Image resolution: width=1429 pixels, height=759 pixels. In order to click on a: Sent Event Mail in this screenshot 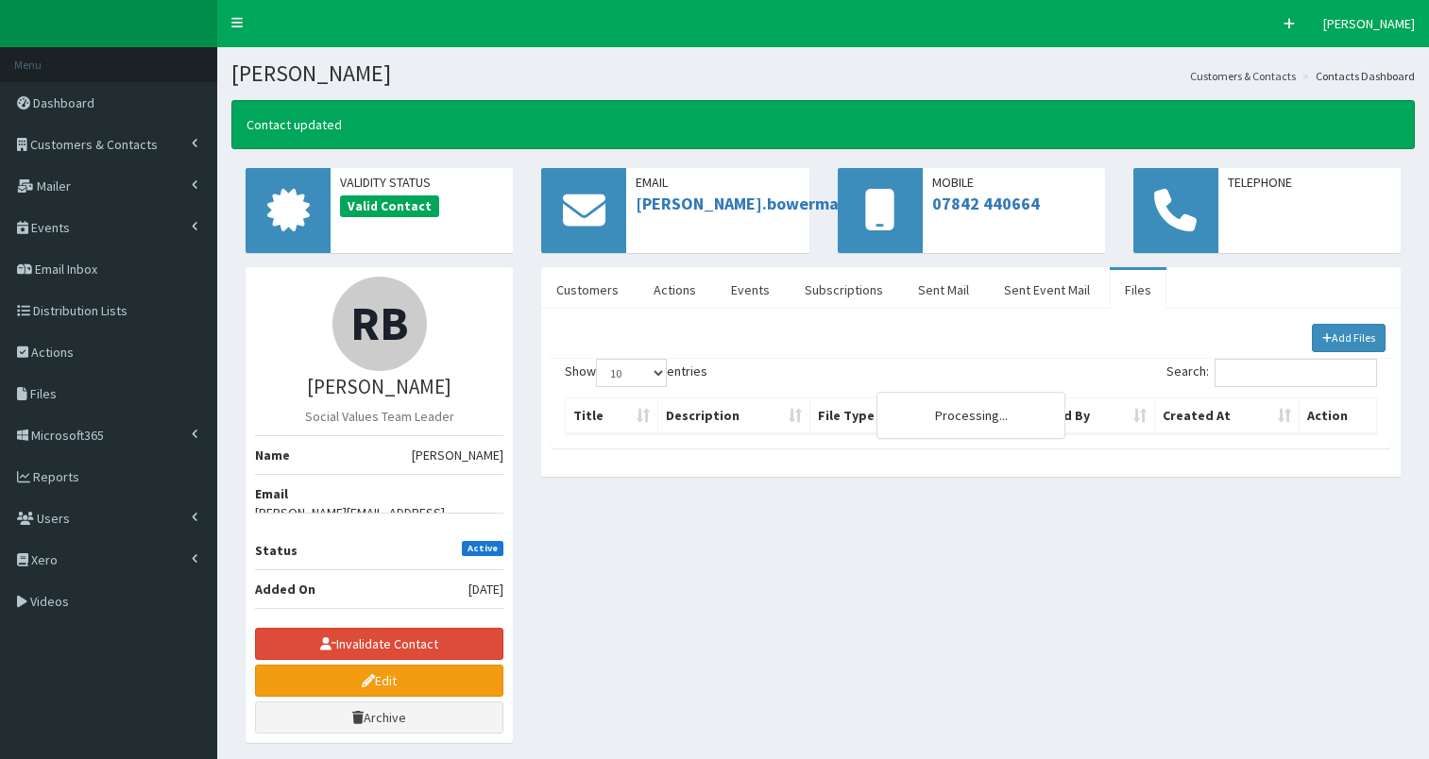, I will do `click(1046, 290)`.